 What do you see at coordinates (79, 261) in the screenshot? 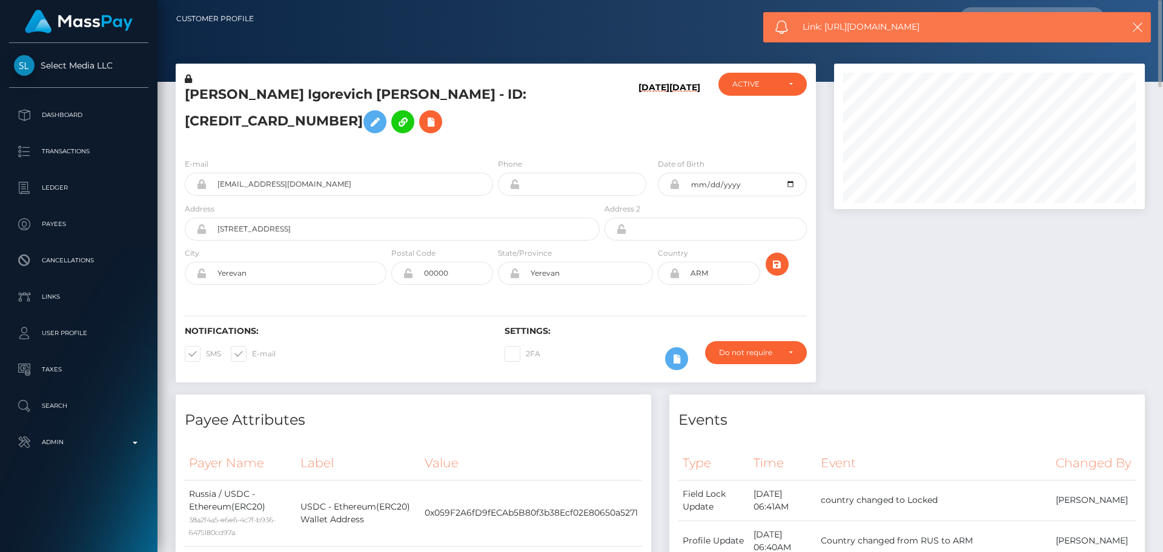
I see `p: Cancellations` at bounding box center [79, 261].